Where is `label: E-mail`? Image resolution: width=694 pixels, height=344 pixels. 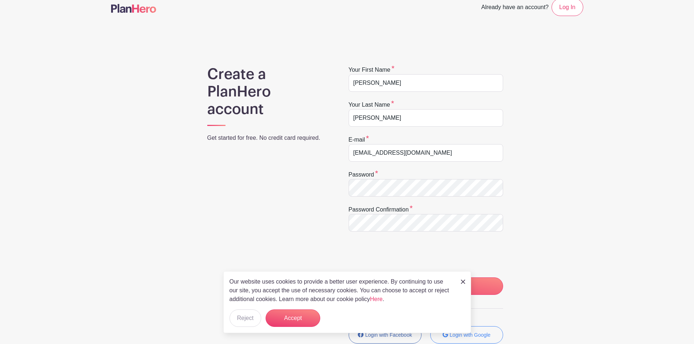 label: E-mail is located at coordinates (359, 140).